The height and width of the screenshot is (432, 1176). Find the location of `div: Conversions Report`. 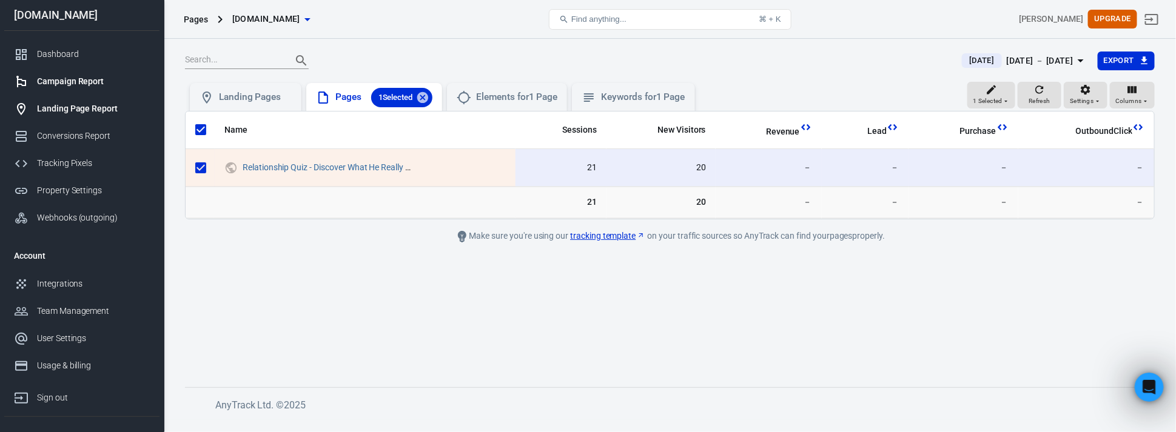

div: Conversions Report is located at coordinates (93, 136).